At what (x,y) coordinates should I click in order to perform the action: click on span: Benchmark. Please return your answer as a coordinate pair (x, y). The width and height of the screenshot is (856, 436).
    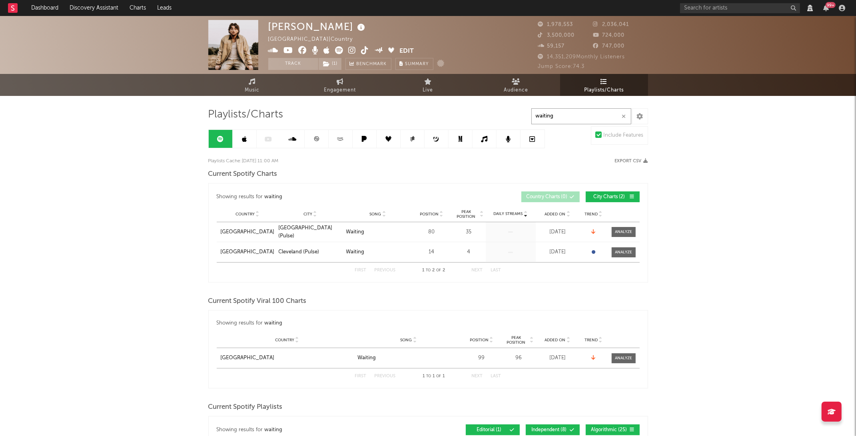
    Looking at the image, I should click on (372, 64).